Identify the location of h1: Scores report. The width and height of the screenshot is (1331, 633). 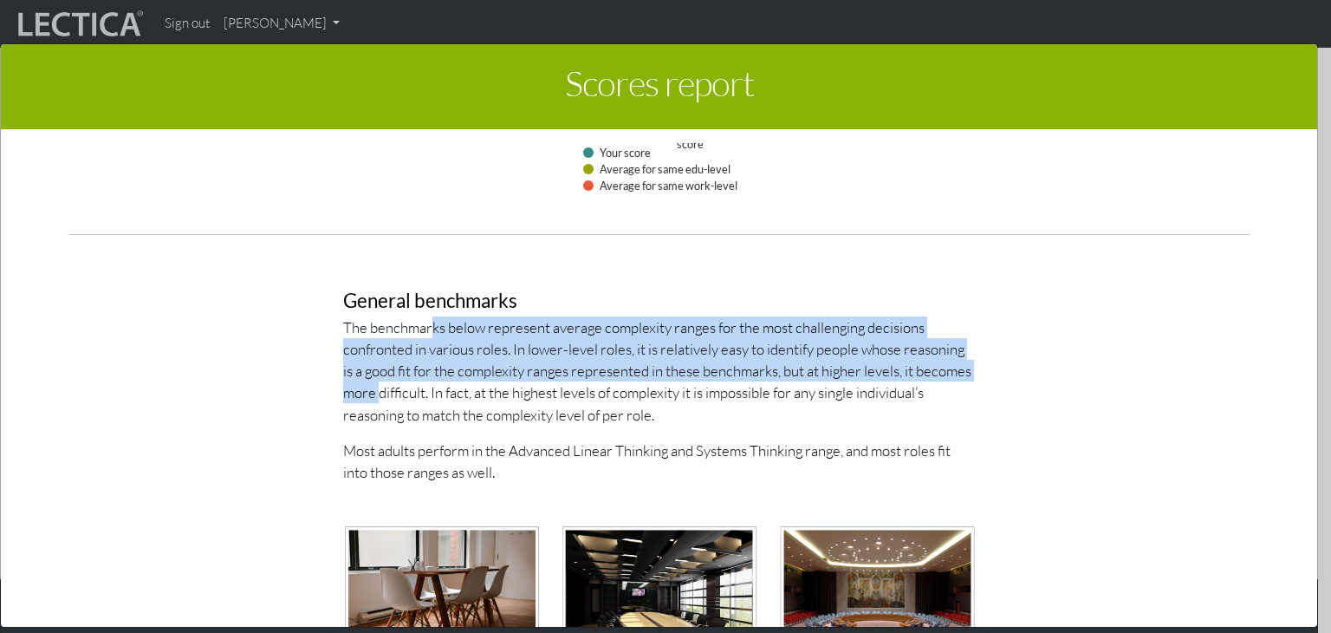
(659, 87).